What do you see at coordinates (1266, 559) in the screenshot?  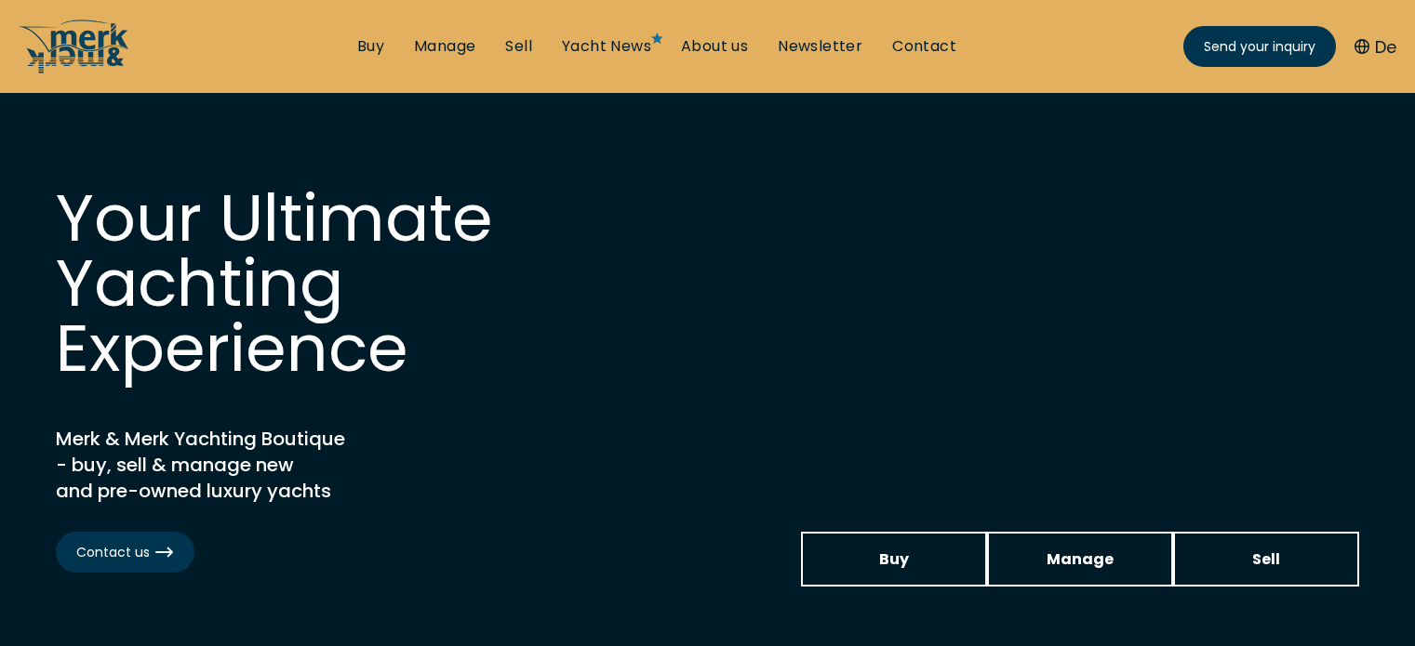 I see `span: Sell` at bounding box center [1266, 559].